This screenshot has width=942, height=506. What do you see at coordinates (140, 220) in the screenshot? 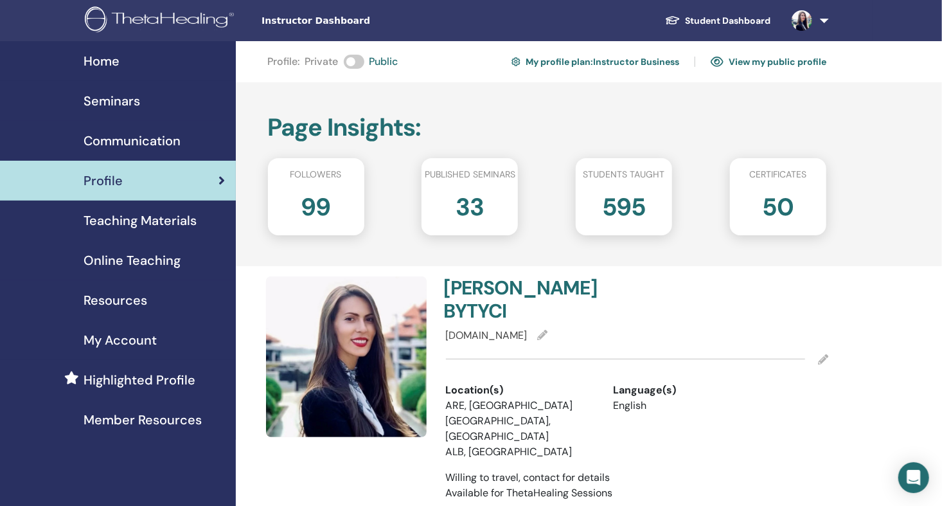
I see `span: Teaching Materials` at bounding box center [140, 220].